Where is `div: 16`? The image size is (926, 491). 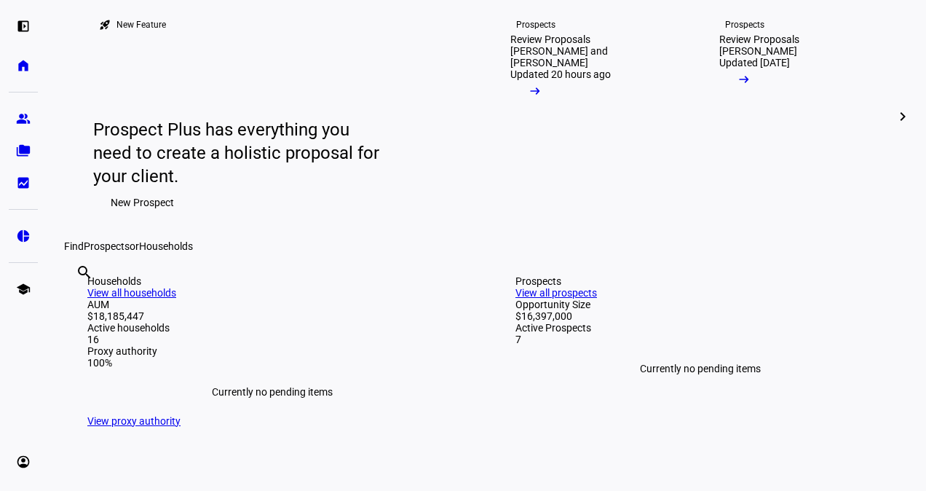 div: 16 is located at coordinates (272, 339).